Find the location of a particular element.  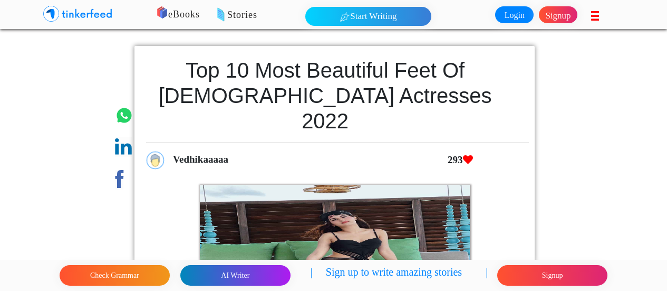

button: Check Grammar is located at coordinates (114, 275).